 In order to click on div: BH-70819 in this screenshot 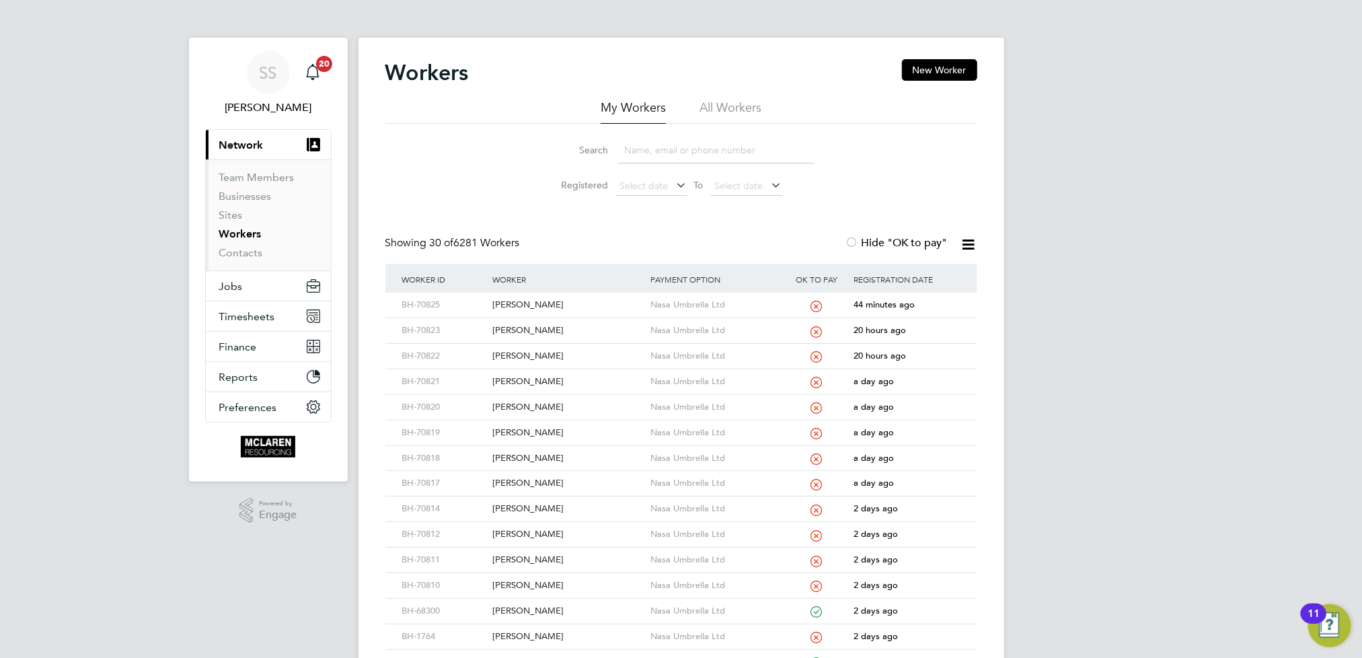, I will do `click(444, 432)`.